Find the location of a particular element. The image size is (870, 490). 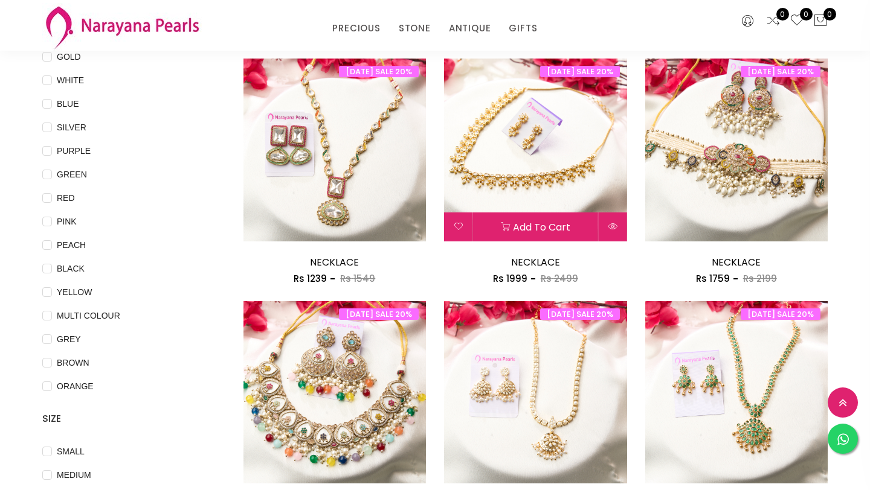

span: Rs 1999 is located at coordinates (510, 278).